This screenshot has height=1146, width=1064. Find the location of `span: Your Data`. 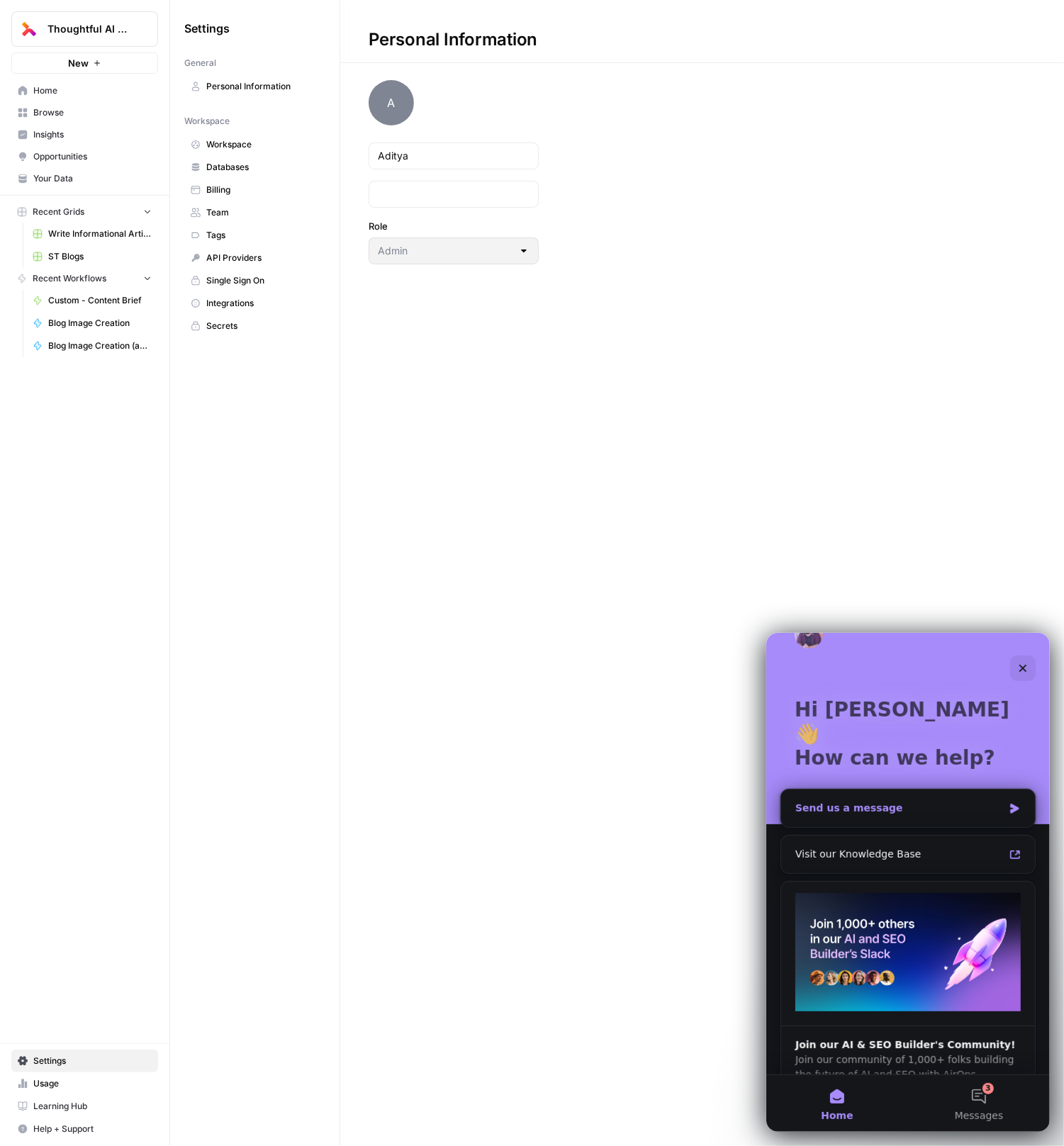

span: Your Data is located at coordinates (92, 178).